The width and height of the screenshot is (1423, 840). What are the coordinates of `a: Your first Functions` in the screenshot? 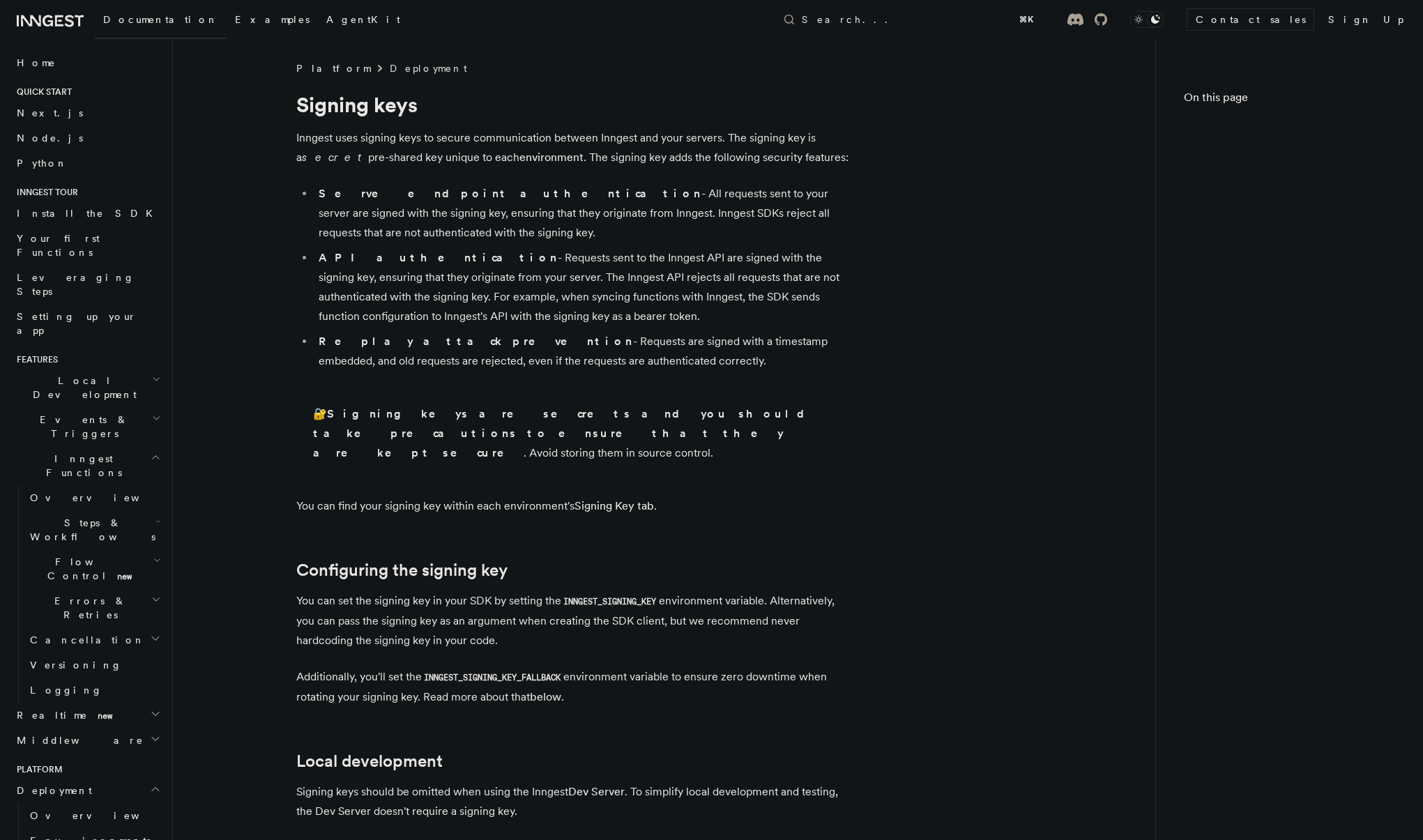 It's located at (87, 245).